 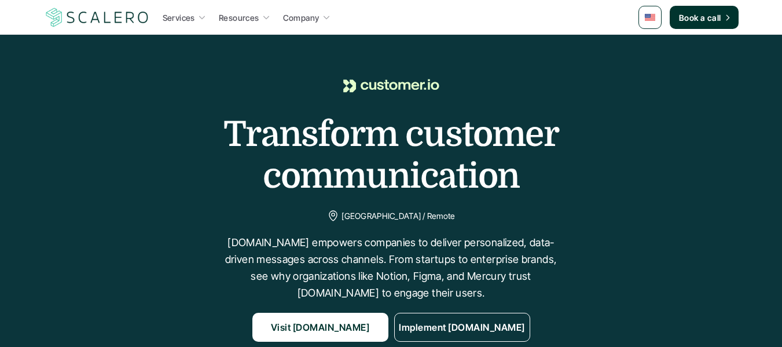 What do you see at coordinates (704, 17) in the screenshot?
I see `a: Book a call` at bounding box center [704, 17].